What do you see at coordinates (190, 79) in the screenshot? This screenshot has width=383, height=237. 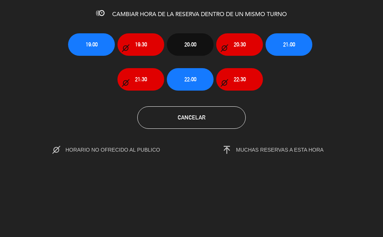 I see `button: 22:00` at bounding box center [190, 79].